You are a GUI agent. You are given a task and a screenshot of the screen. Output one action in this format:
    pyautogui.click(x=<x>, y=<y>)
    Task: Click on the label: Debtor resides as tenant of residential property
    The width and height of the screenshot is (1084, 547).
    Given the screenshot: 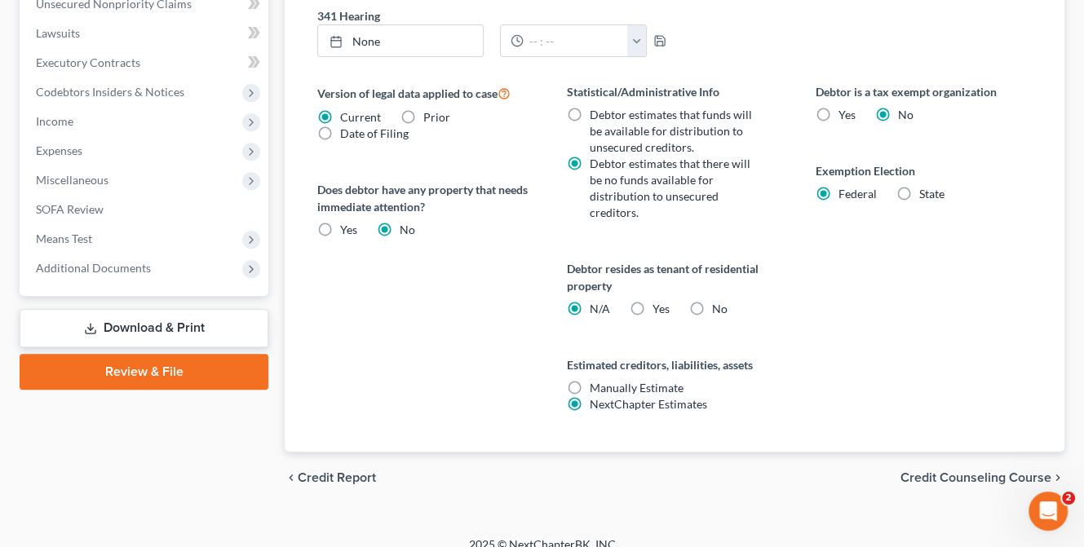 What is the action you would take?
    pyautogui.click(x=674, y=277)
    